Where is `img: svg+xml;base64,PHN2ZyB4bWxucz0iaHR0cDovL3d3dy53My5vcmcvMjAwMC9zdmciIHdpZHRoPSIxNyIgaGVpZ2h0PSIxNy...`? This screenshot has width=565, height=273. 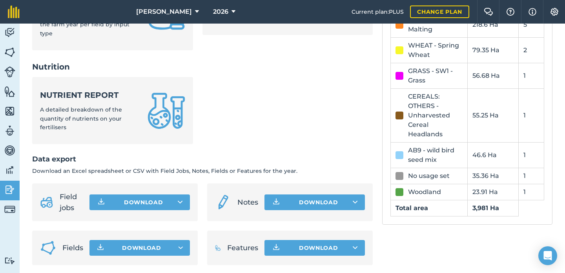
img: svg+xml;base64,PHN2ZyB4bWxucz0iaHR0cDovL3d3dy53My5vcmcvMjAwMC9zdmciIHdpZHRoPSIxNyIgaGVpZ2h0PSIxNy... is located at coordinates (533, 12).